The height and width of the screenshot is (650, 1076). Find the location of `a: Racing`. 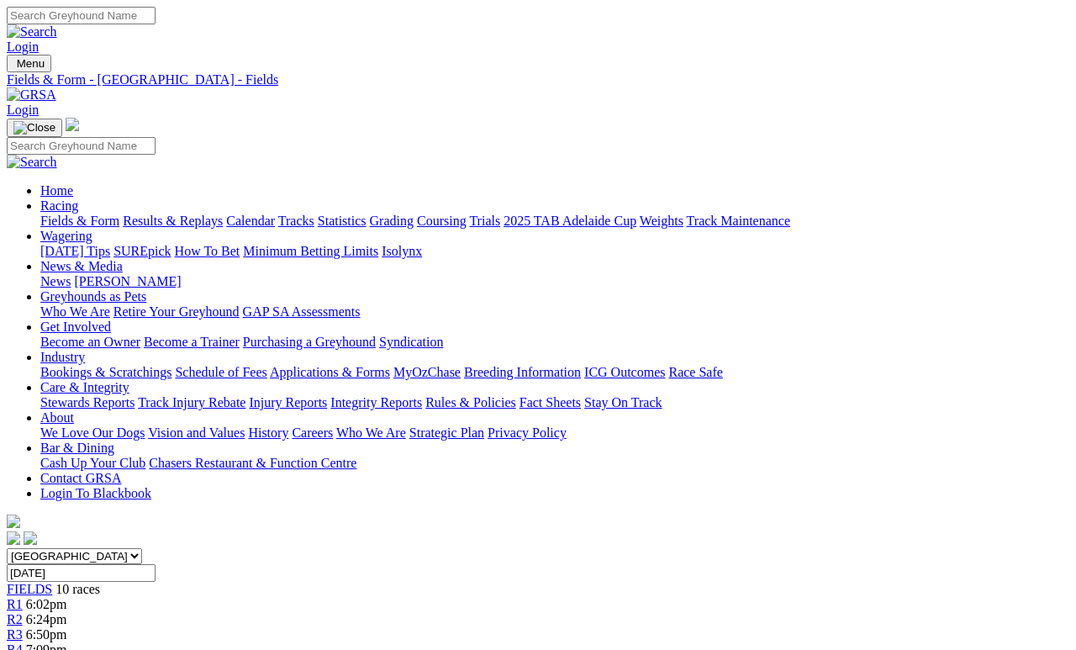

a: Racing is located at coordinates (59, 205).